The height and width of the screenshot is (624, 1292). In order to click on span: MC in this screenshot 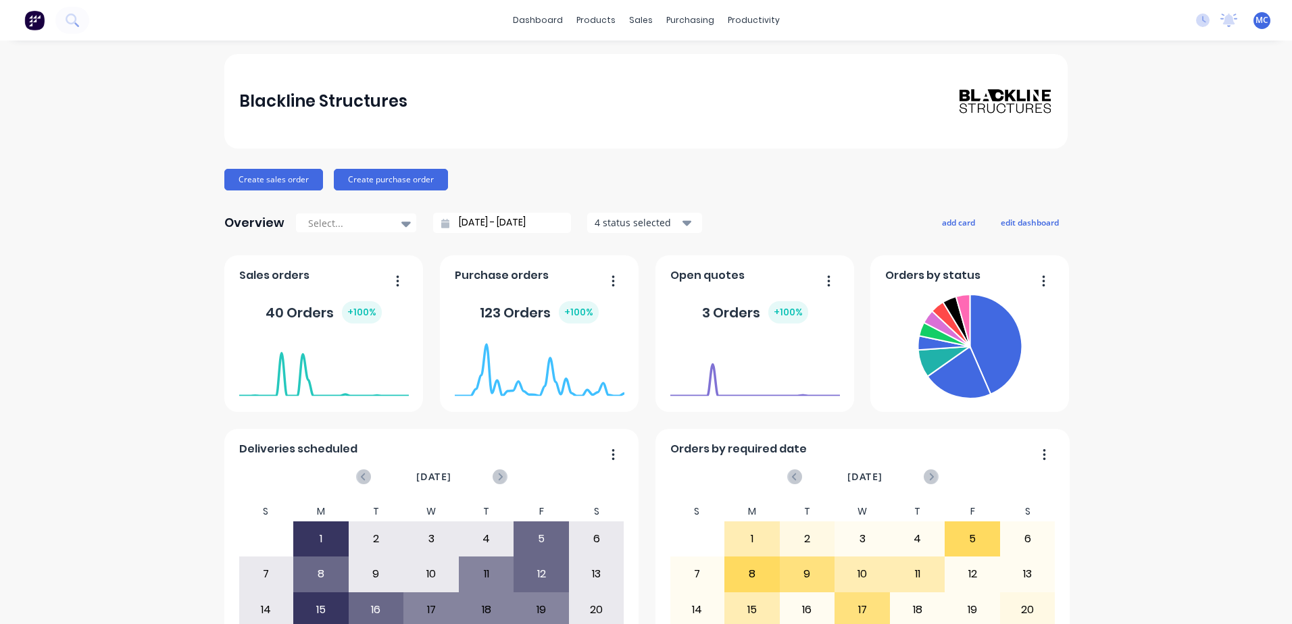, I will do `click(1261, 20)`.